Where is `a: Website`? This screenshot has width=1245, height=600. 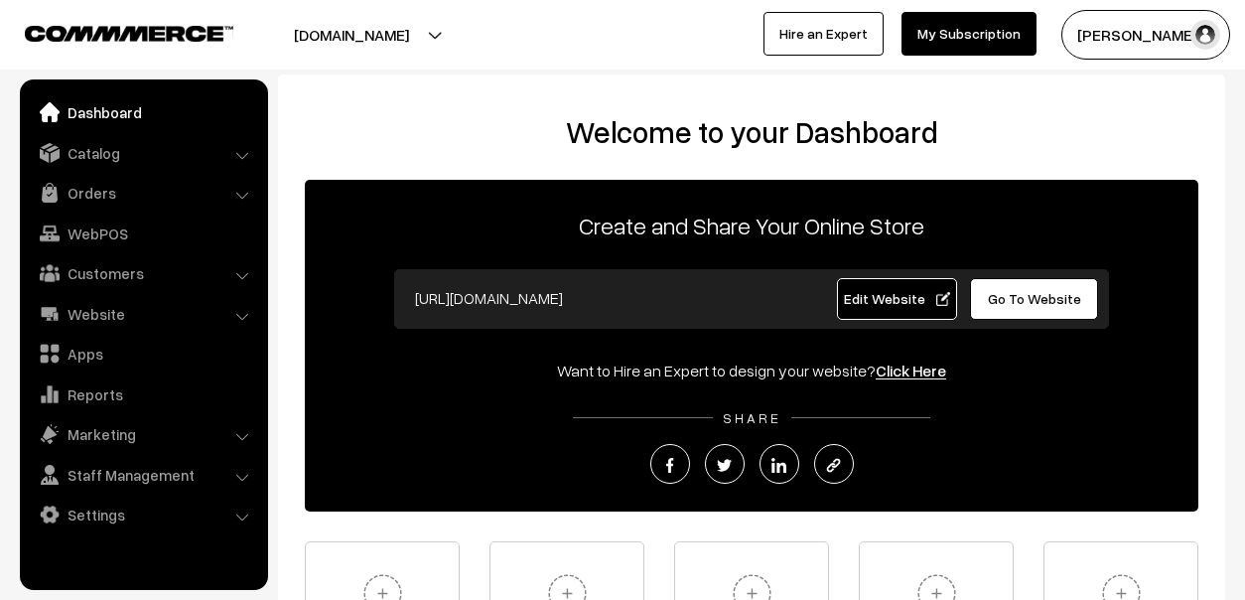 a: Website is located at coordinates (143, 314).